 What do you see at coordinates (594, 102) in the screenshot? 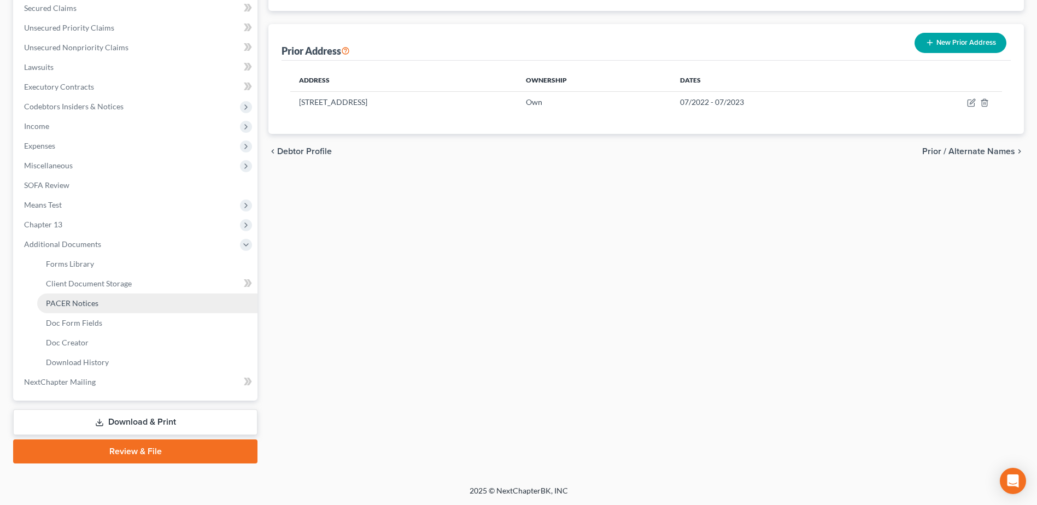
I see `td: Own` at bounding box center [594, 102].